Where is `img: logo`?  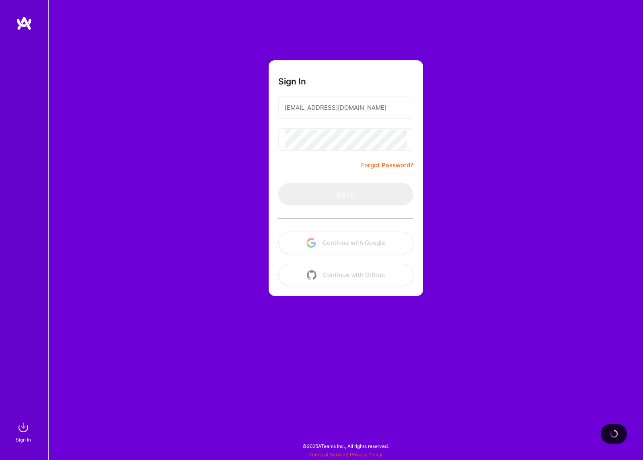
img: logo is located at coordinates (24, 23).